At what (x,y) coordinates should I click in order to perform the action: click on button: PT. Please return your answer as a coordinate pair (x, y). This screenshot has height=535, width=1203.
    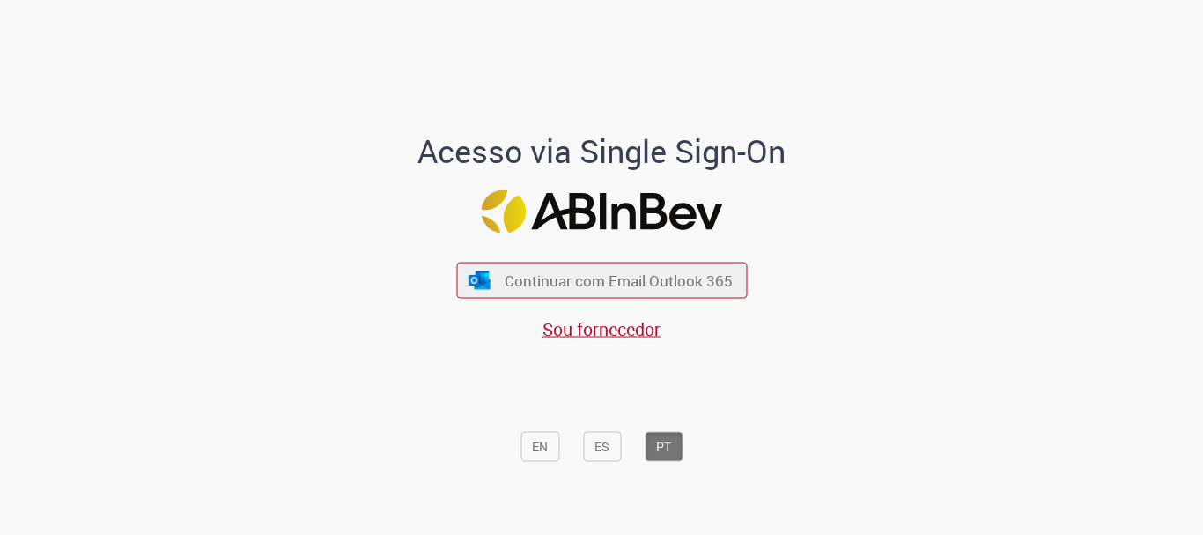
    Looking at the image, I should click on (663, 447).